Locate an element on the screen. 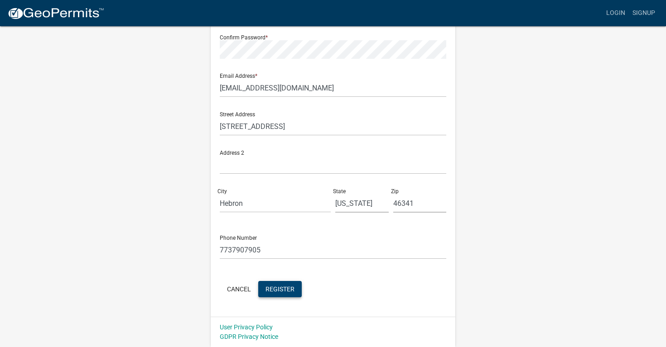 Image resolution: width=666 pixels, height=347 pixels. button: Cancel is located at coordinates (239, 289).